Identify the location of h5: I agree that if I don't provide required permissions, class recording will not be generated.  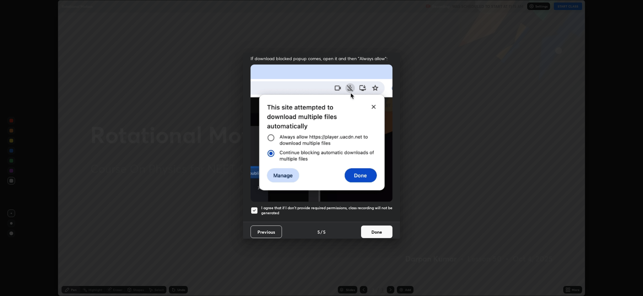
(327, 211).